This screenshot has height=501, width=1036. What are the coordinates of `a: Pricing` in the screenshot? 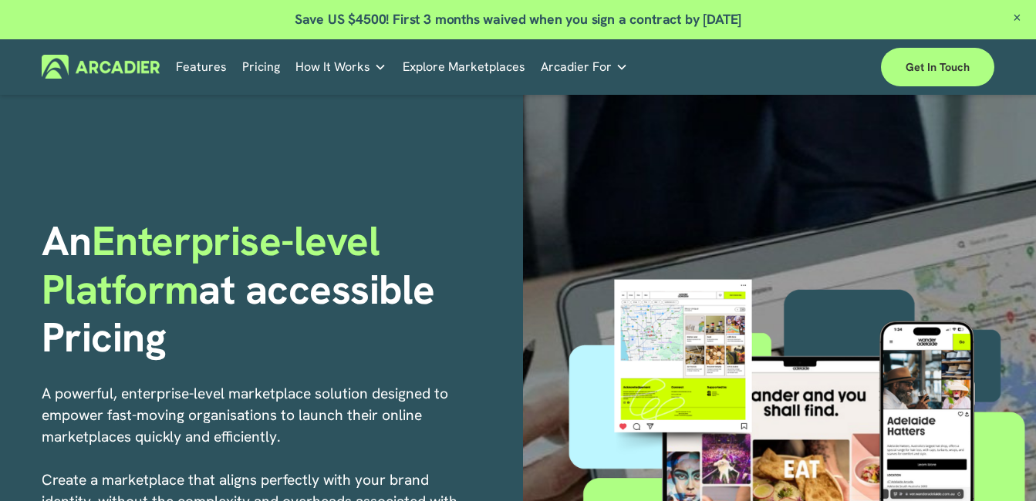 It's located at (261, 66).